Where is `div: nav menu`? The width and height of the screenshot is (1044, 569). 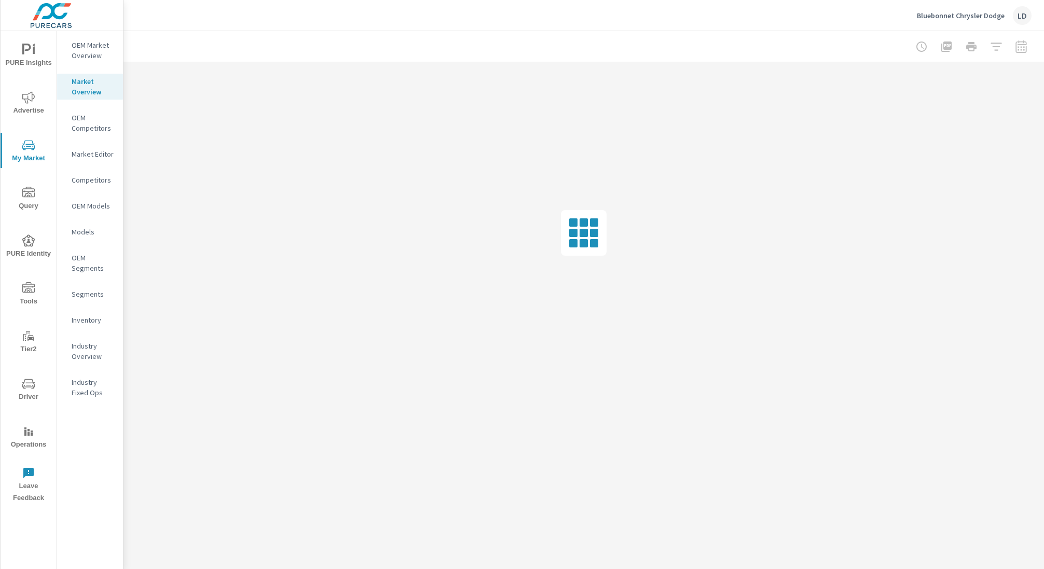
div: nav menu is located at coordinates (29, 270).